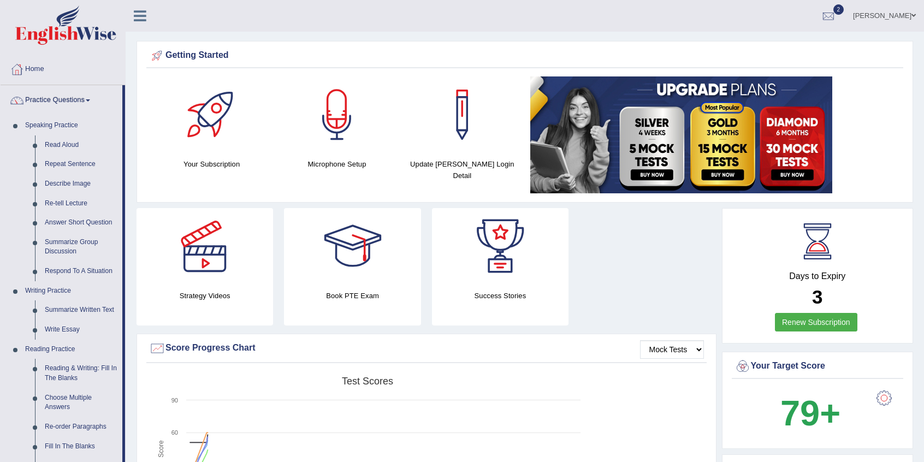  I want to click on h4: Microphone Setup, so click(336, 164).